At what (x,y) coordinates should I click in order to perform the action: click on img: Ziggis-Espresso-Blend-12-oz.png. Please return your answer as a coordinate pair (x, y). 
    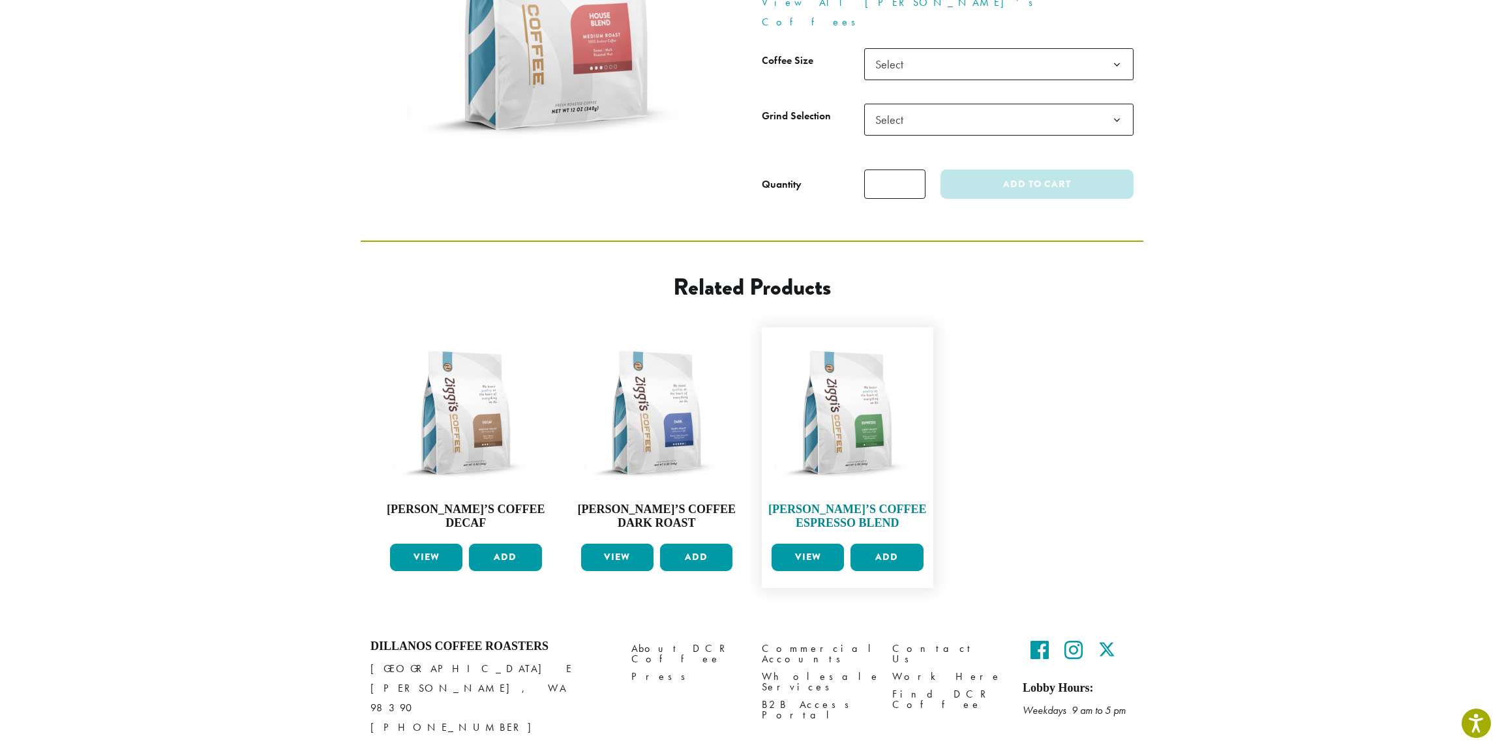
    Looking at the image, I should click on (847, 413).